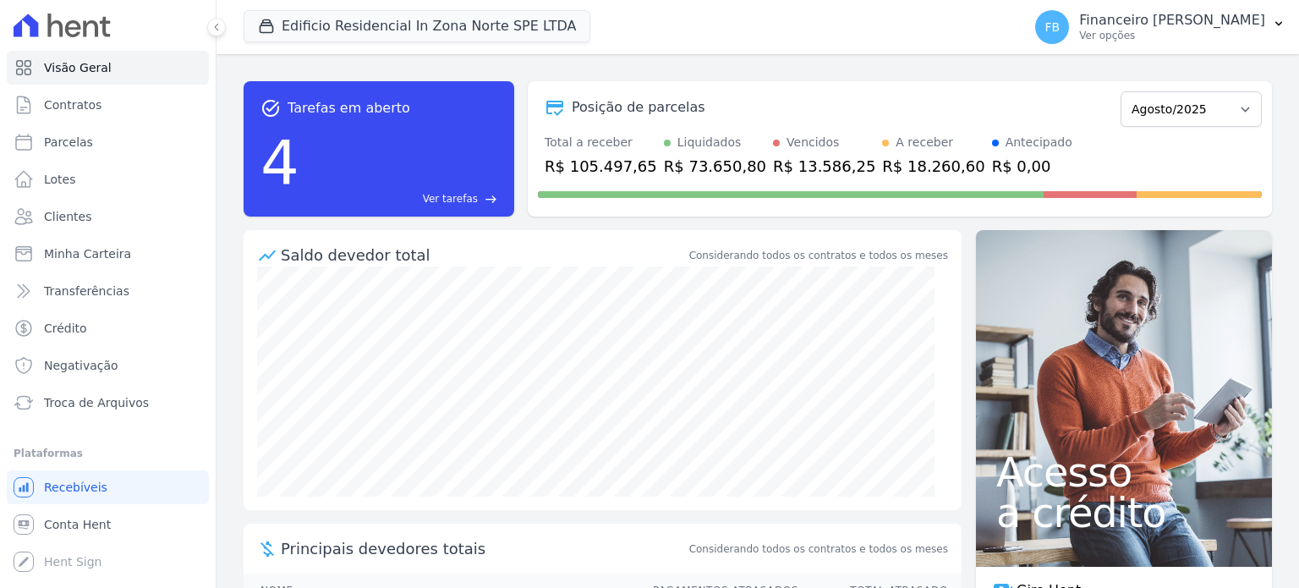 The height and width of the screenshot is (588, 1299). I want to click on span: a crédito, so click(1124, 512).